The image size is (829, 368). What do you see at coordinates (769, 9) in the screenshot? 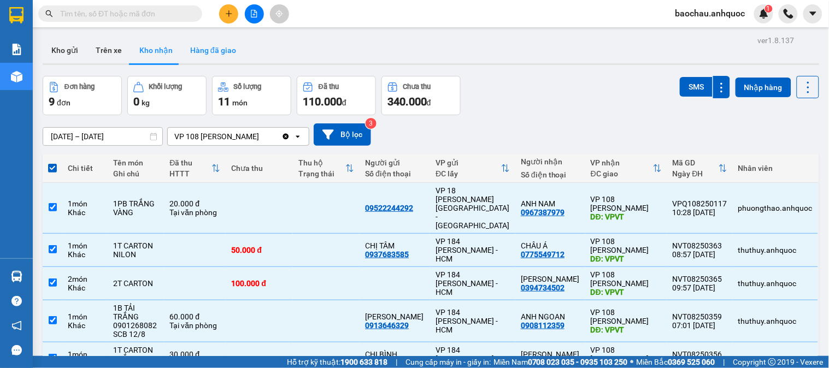
I see `span: 1` at bounding box center [769, 9].